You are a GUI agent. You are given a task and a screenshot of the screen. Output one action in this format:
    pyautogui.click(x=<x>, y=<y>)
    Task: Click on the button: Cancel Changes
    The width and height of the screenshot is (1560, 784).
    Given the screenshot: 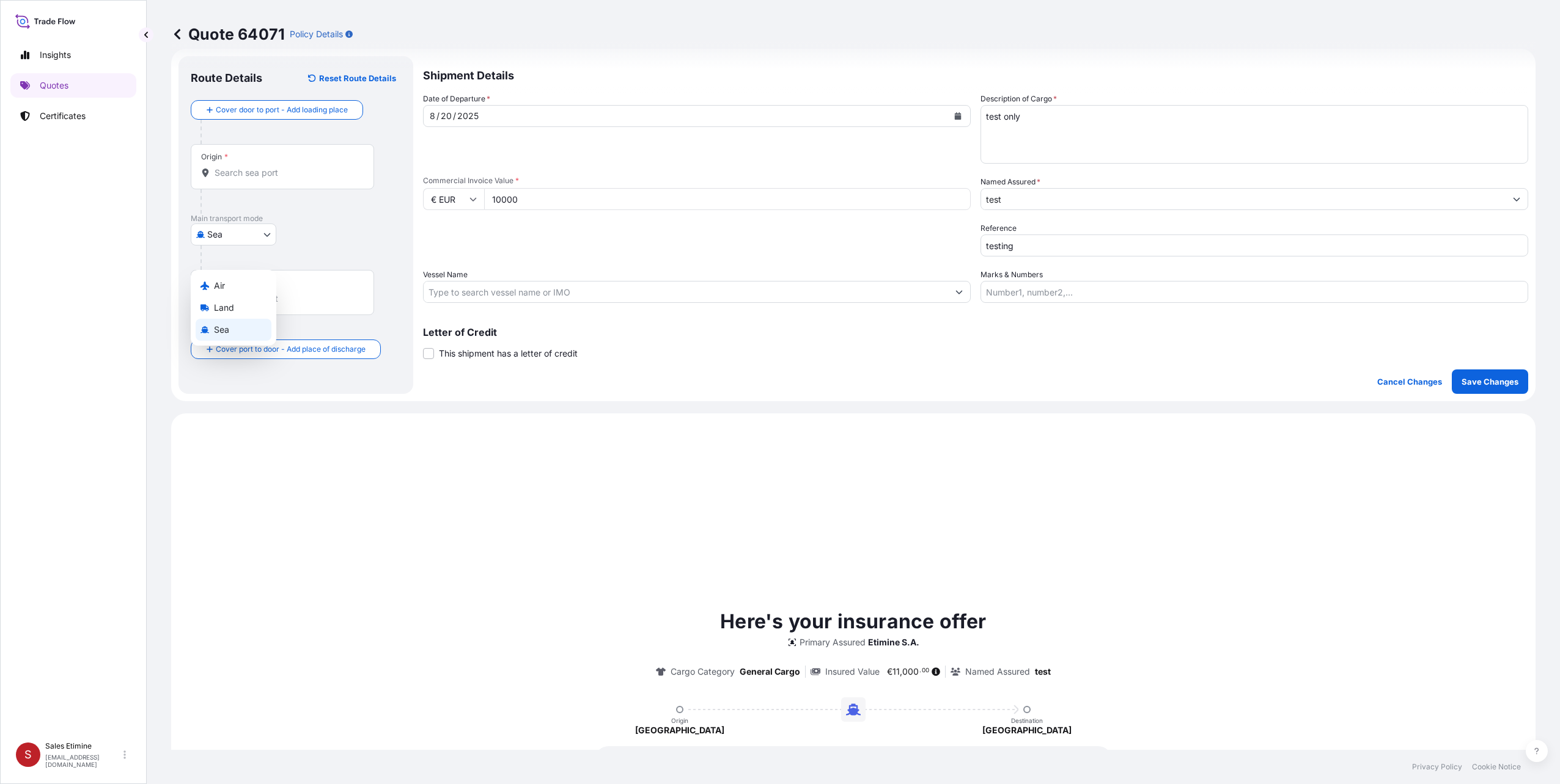 What is the action you would take?
    pyautogui.click(x=1410, y=382)
    